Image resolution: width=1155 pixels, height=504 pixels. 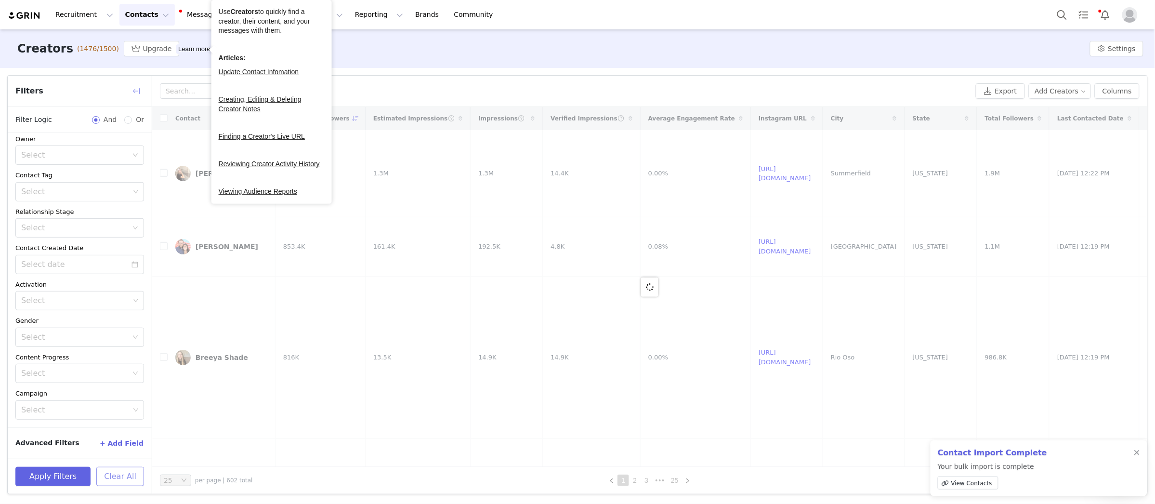 I want to click on button: Profile, so click(x=1132, y=15).